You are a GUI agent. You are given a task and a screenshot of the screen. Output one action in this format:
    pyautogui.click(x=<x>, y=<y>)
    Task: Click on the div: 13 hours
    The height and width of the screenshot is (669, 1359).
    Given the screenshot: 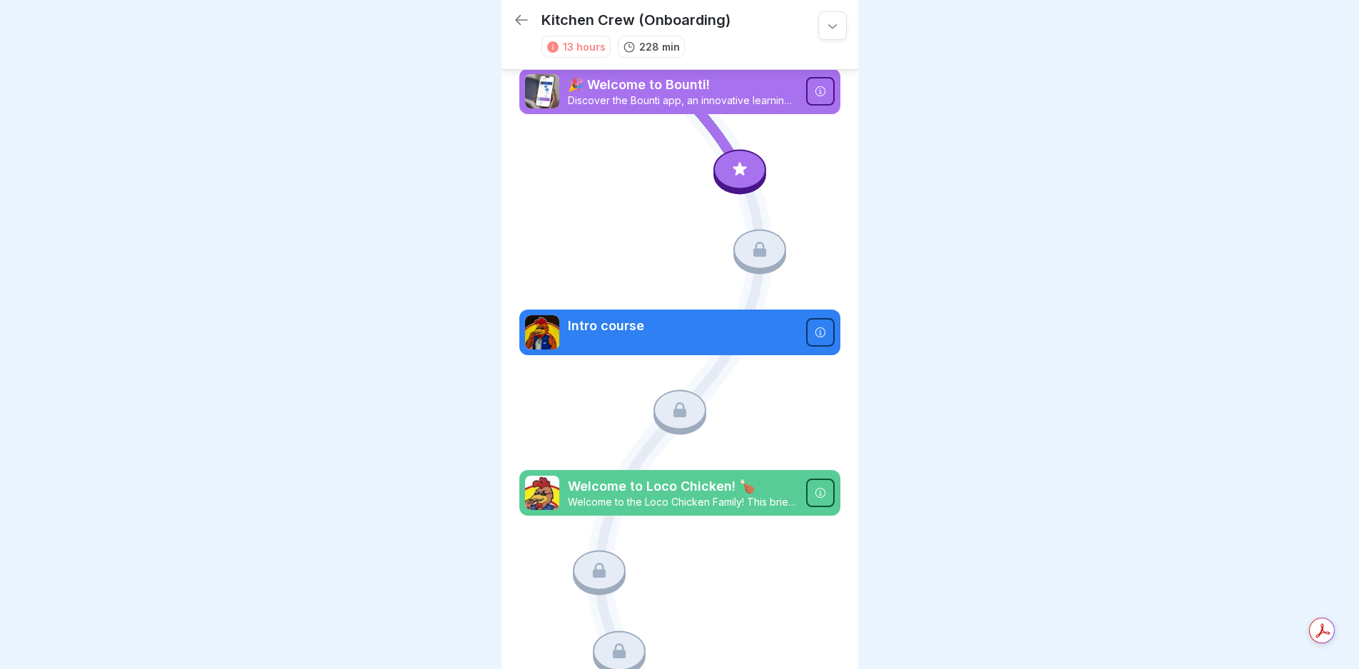 What is the action you would take?
    pyautogui.click(x=584, y=46)
    